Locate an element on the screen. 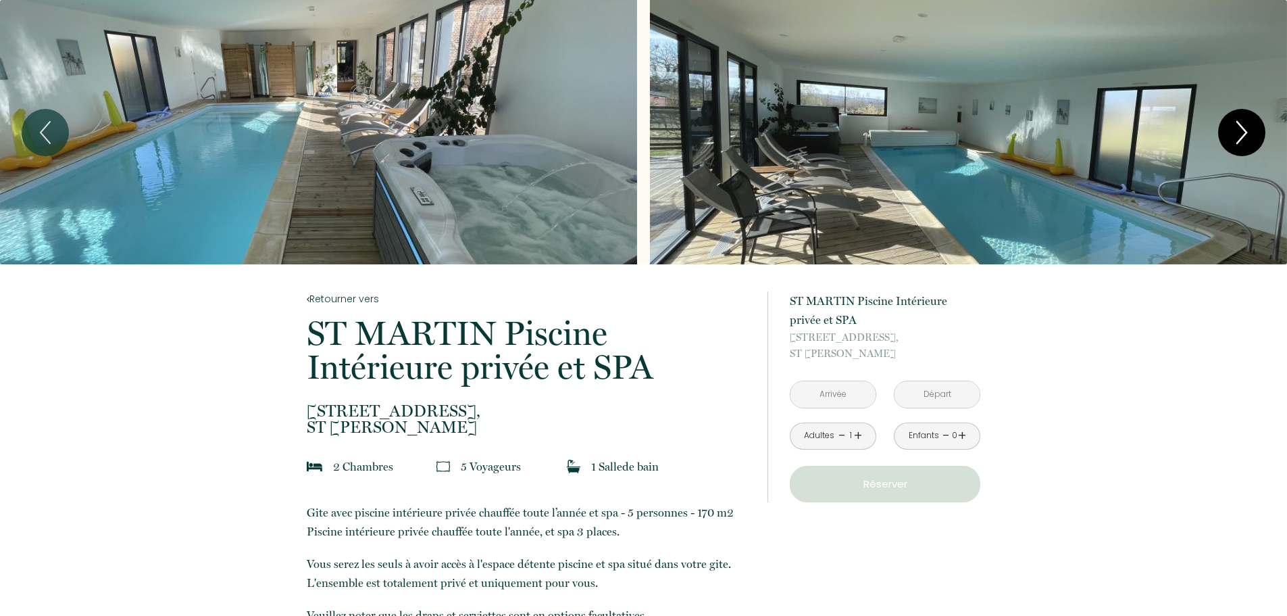 This screenshot has width=1287, height=616. button: Réserver is located at coordinates (885, 484).